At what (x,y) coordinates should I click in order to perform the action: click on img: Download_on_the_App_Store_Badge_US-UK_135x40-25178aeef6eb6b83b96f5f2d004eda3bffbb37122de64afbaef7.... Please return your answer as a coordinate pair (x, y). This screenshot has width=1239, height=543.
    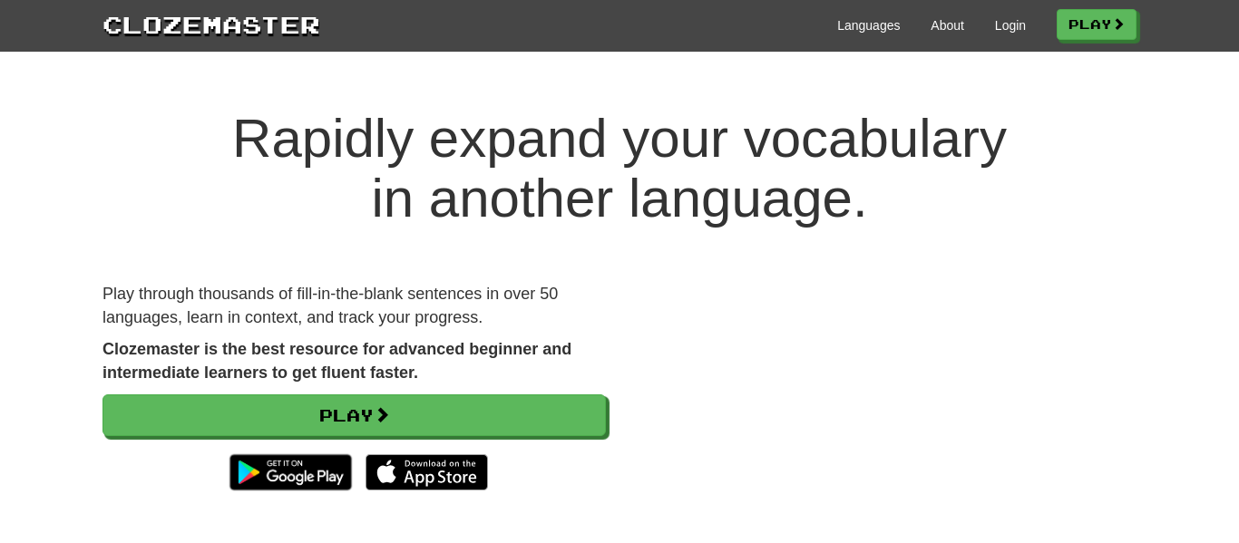
    Looking at the image, I should click on (426, 473).